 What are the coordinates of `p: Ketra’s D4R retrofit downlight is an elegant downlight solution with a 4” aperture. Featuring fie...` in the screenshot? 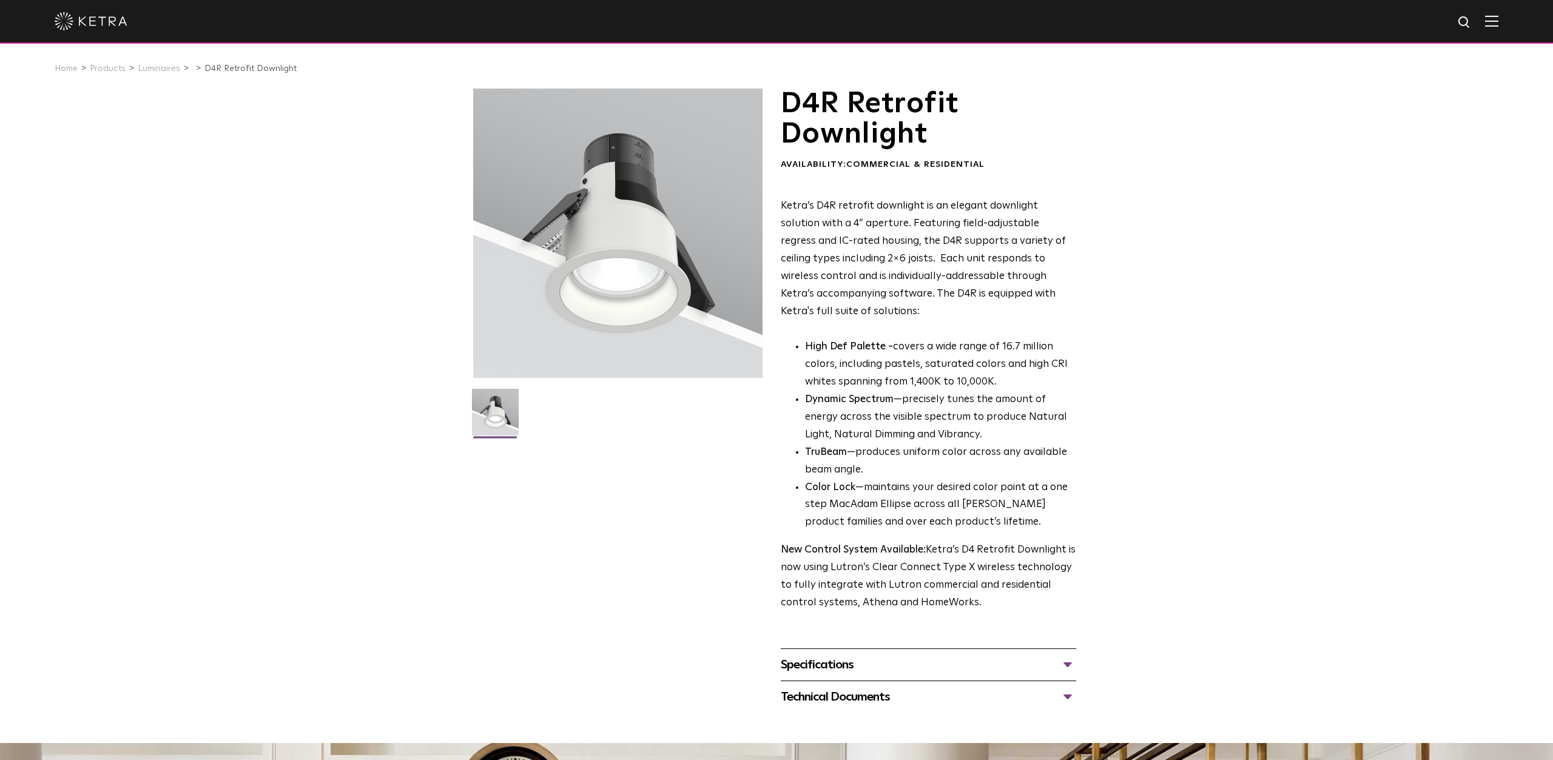 It's located at (928, 259).